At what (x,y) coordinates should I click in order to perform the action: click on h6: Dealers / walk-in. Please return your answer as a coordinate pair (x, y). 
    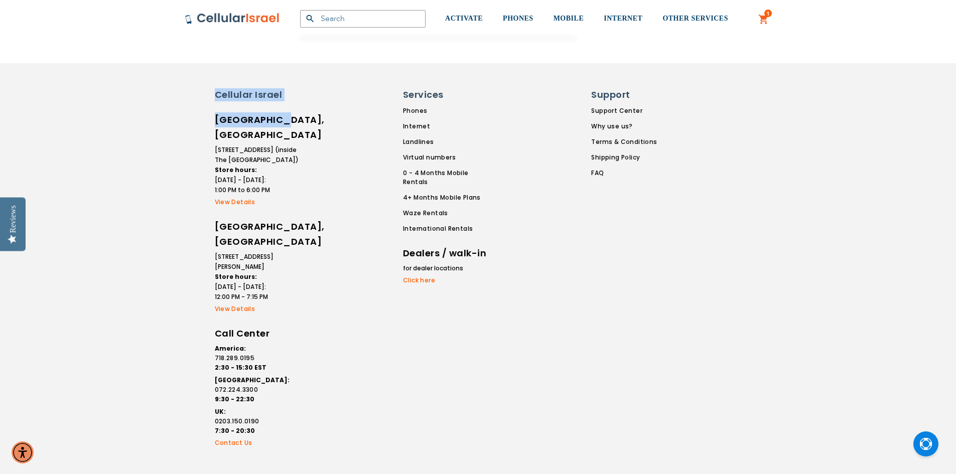
    Looking at the image, I should click on (445, 253).